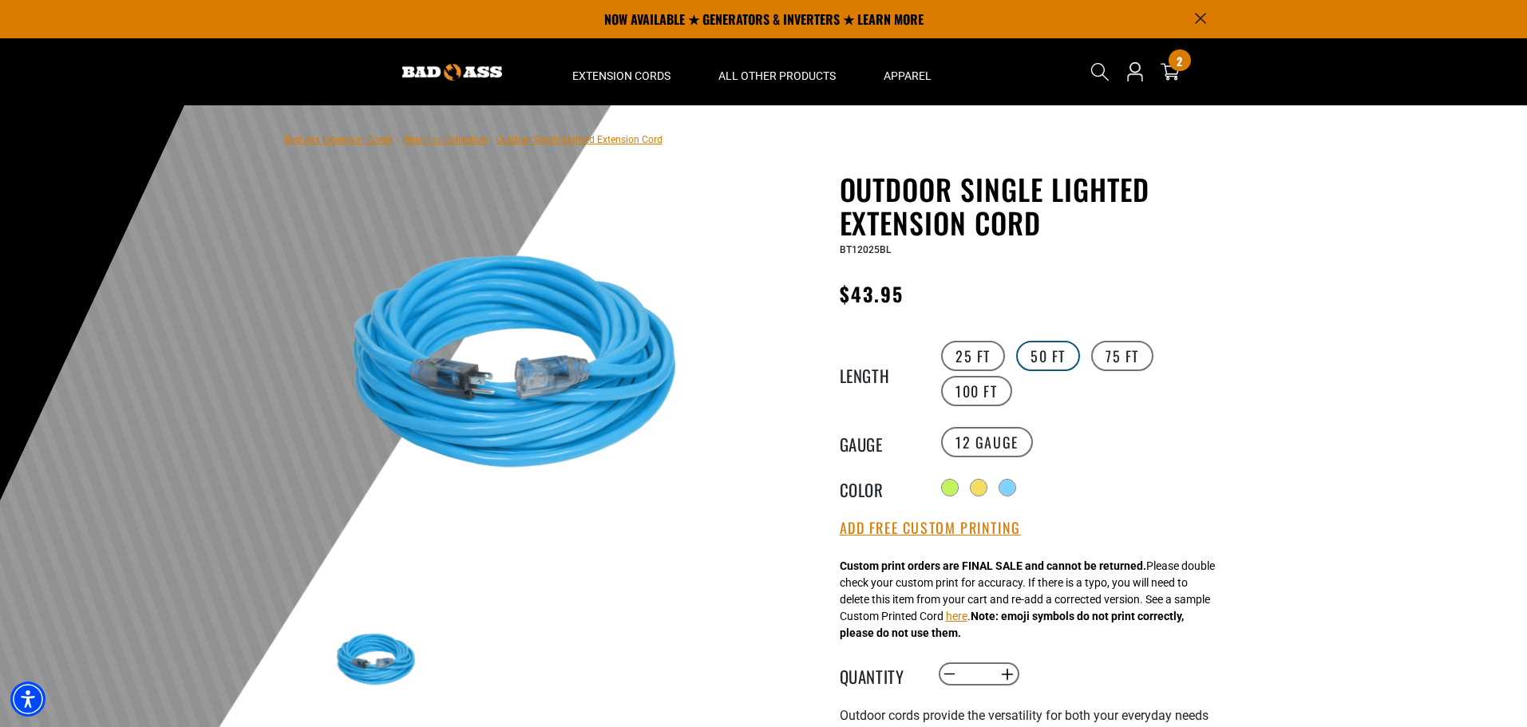 The width and height of the screenshot is (1527, 727). What do you see at coordinates (338, 140) in the screenshot?
I see `a: Bad Ass Extension Cords` at bounding box center [338, 140].